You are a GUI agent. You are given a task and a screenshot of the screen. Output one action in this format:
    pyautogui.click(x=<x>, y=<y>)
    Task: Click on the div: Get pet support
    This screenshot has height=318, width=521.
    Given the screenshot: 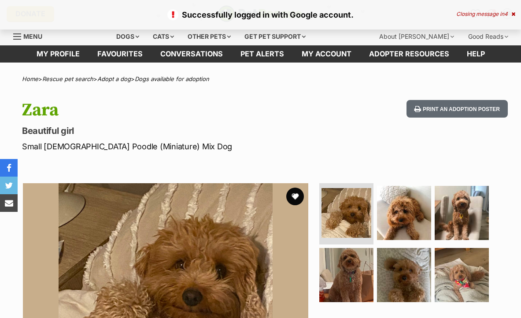 What is the action you would take?
    pyautogui.click(x=275, y=37)
    